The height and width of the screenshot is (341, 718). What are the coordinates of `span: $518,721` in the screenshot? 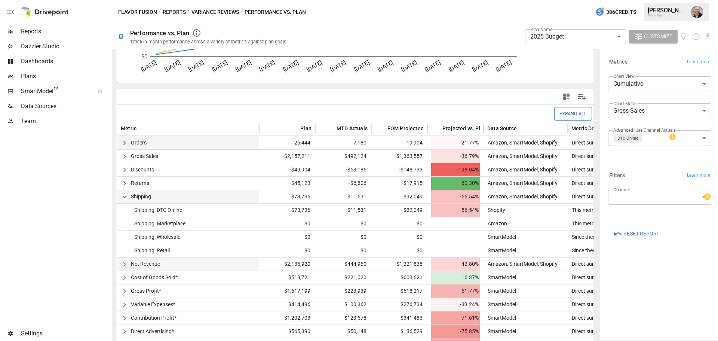 It's located at (299, 277).